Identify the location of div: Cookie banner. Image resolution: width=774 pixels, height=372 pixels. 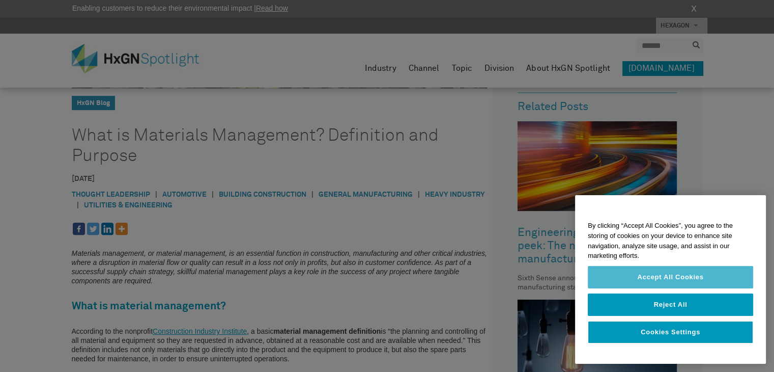
(670, 279).